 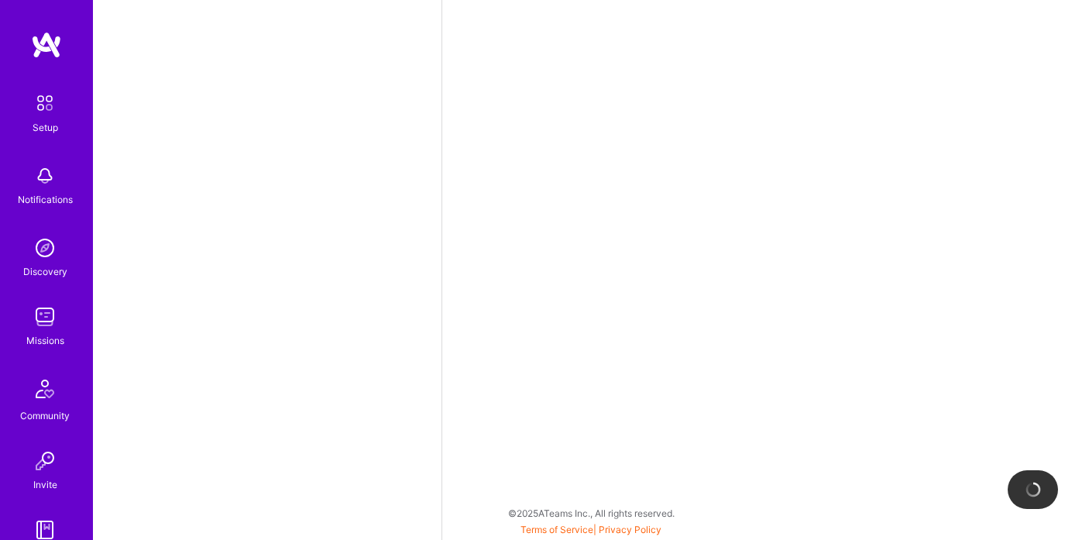 What do you see at coordinates (45, 389) in the screenshot?
I see `img: Community` at bounding box center [45, 389].